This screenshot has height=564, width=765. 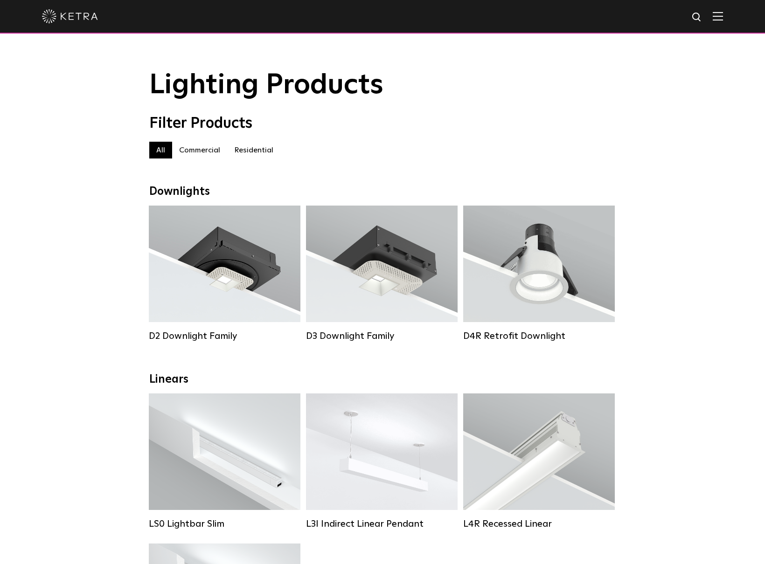 I want to click on a: L4R Recessed Linear Lumen Output:400 / 600 / 800 / 1000Colors:White / BlackControl:Lutron Clear C..., so click(x=539, y=462).